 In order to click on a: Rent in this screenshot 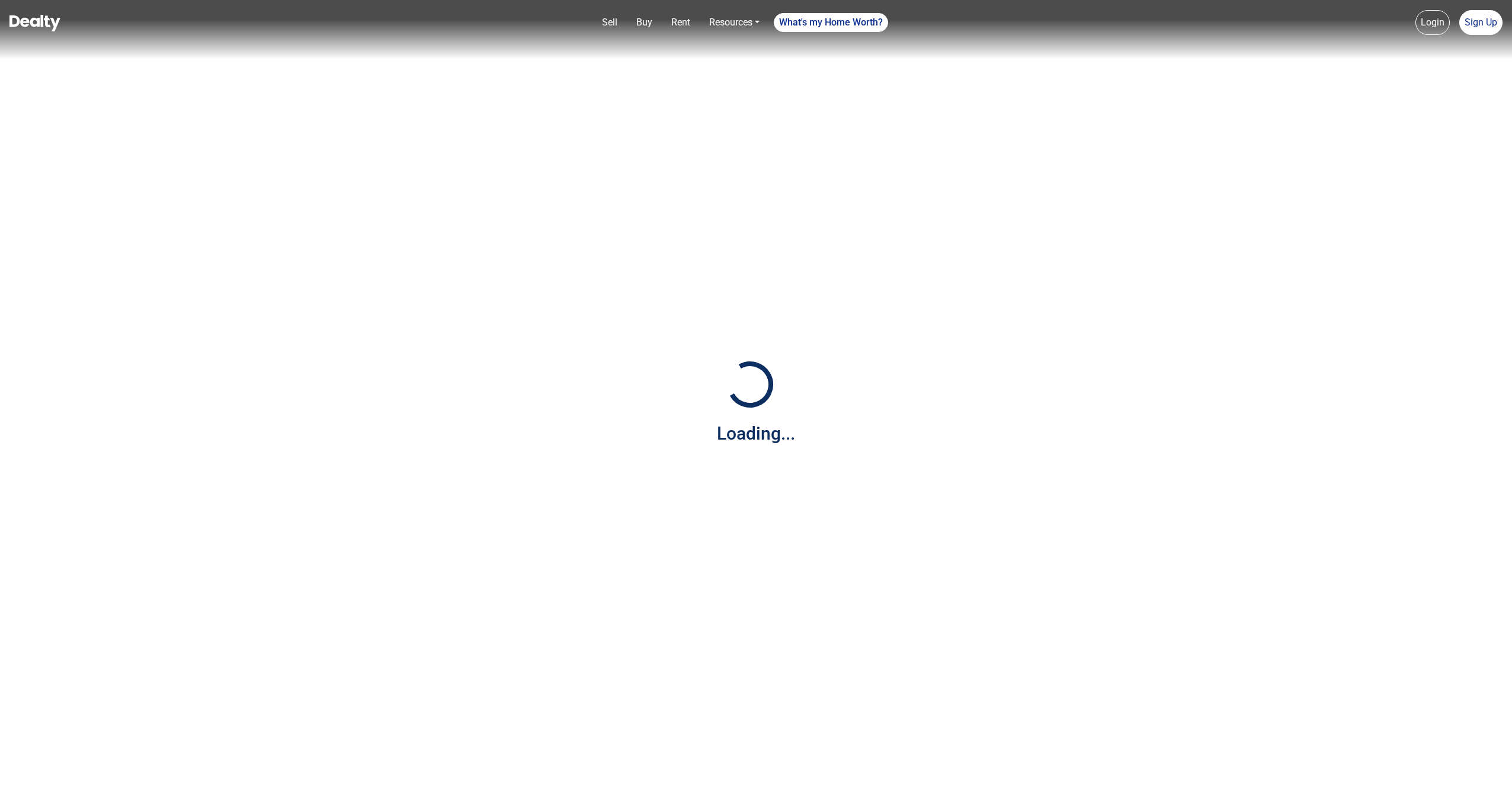, I will do `click(681, 23)`.